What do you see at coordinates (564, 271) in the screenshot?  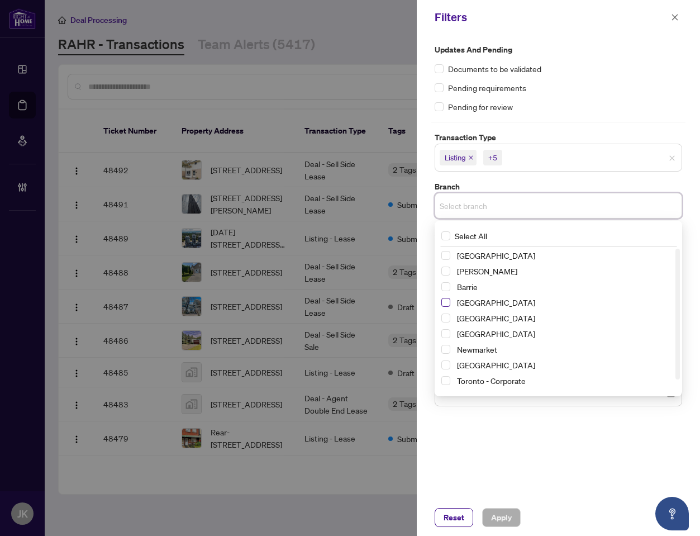 I see `span: Vaughan` at bounding box center [564, 271].